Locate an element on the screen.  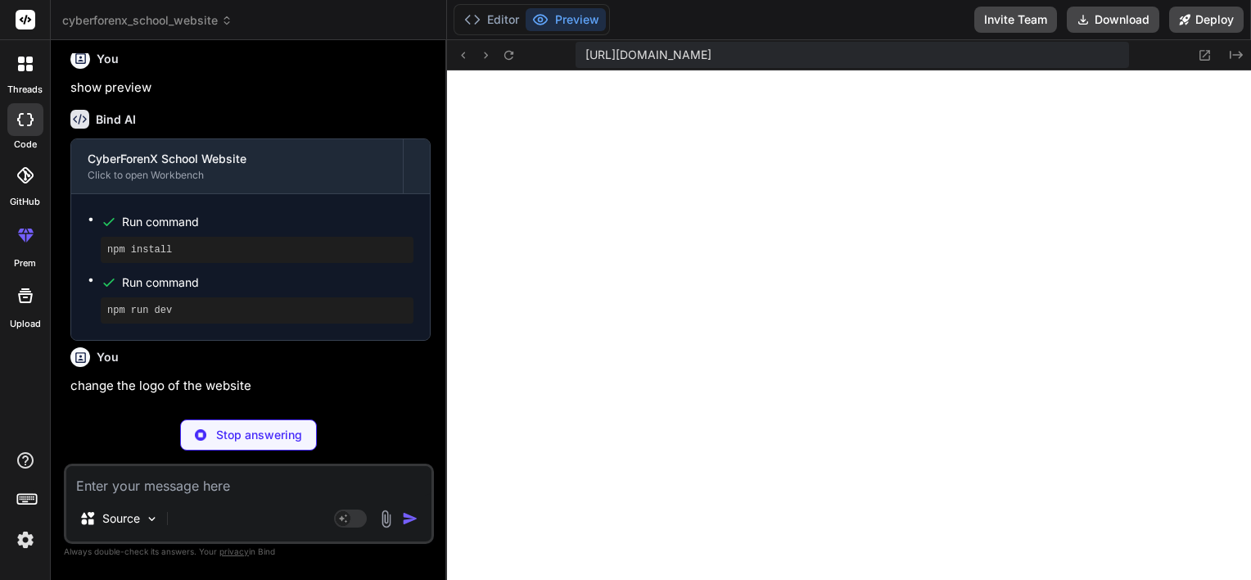
label: prem is located at coordinates (25, 263).